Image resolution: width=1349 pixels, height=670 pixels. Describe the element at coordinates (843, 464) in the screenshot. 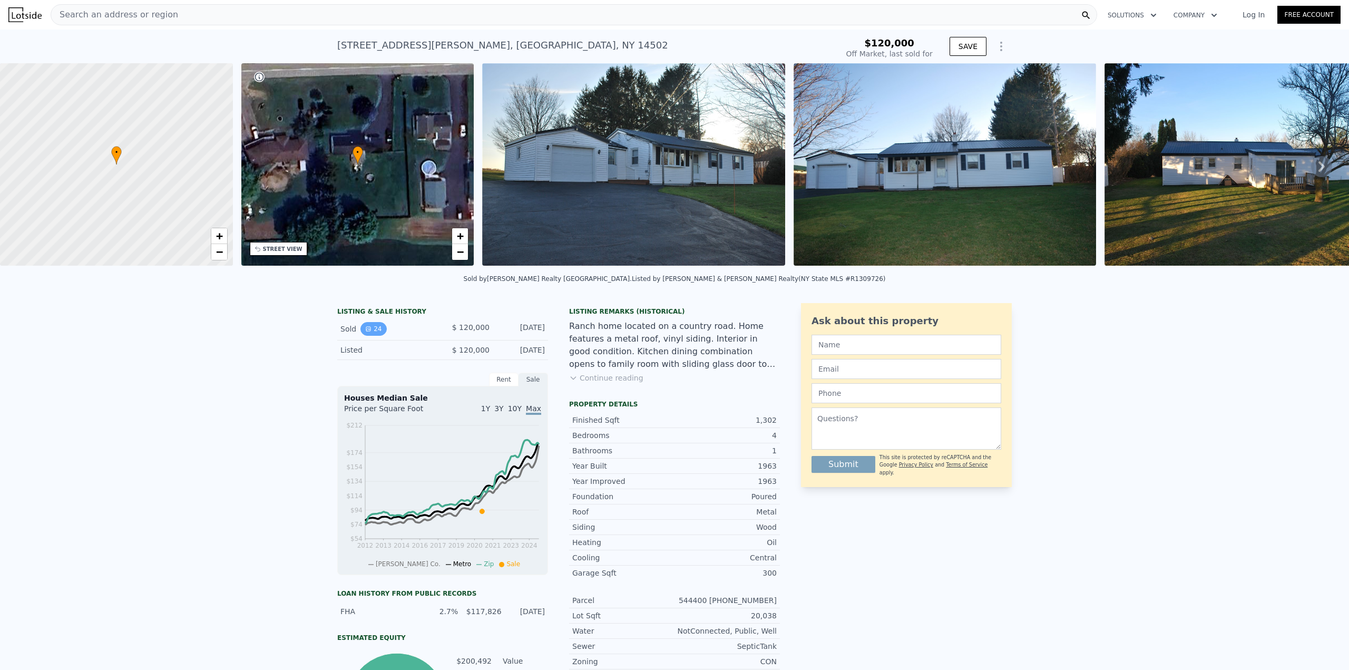

I see `button: Submit` at that location.